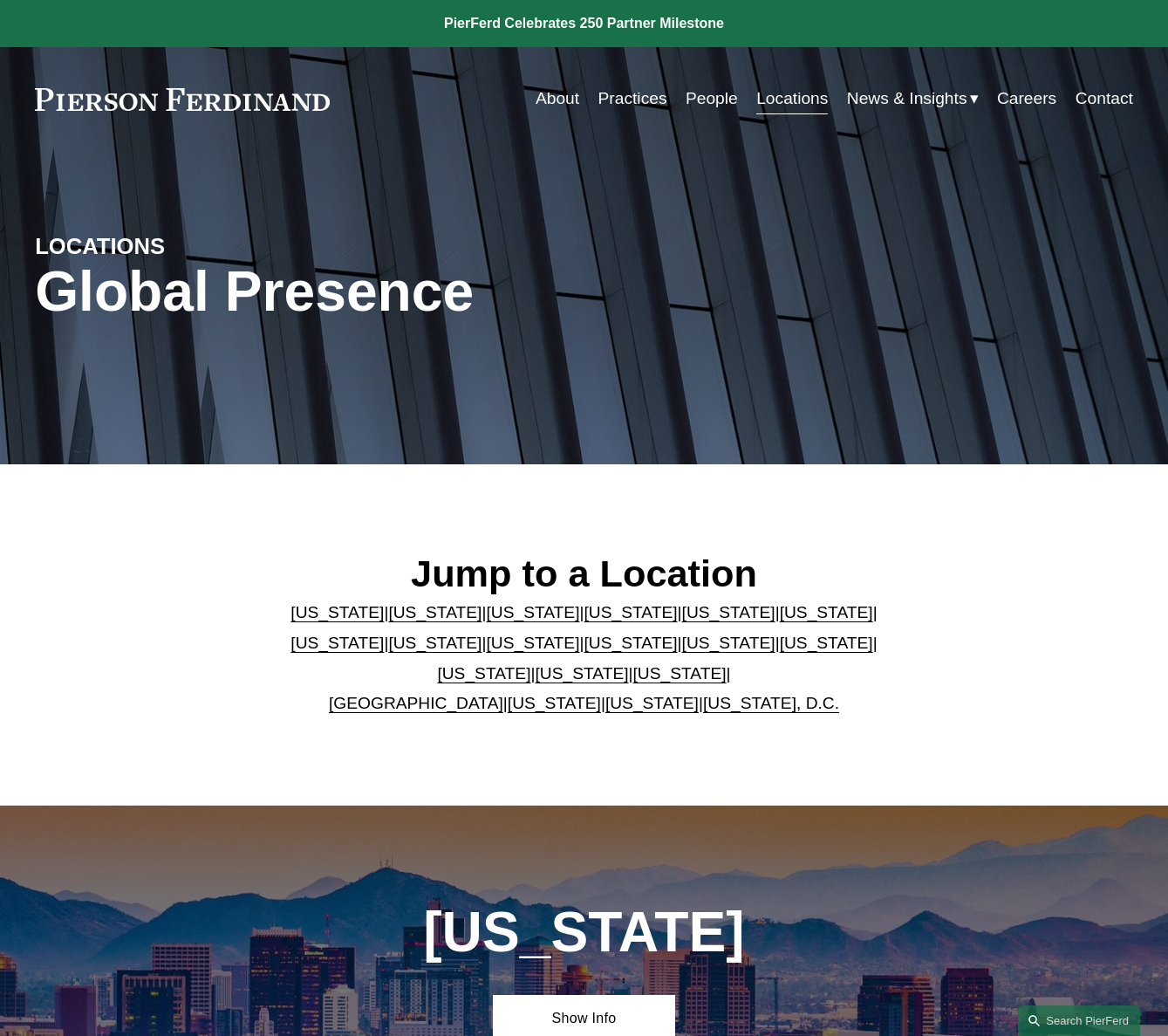 This screenshot has width=1168, height=1036. Describe the element at coordinates (401, 291) in the screenshot. I see `h1: Global Presence` at that location.